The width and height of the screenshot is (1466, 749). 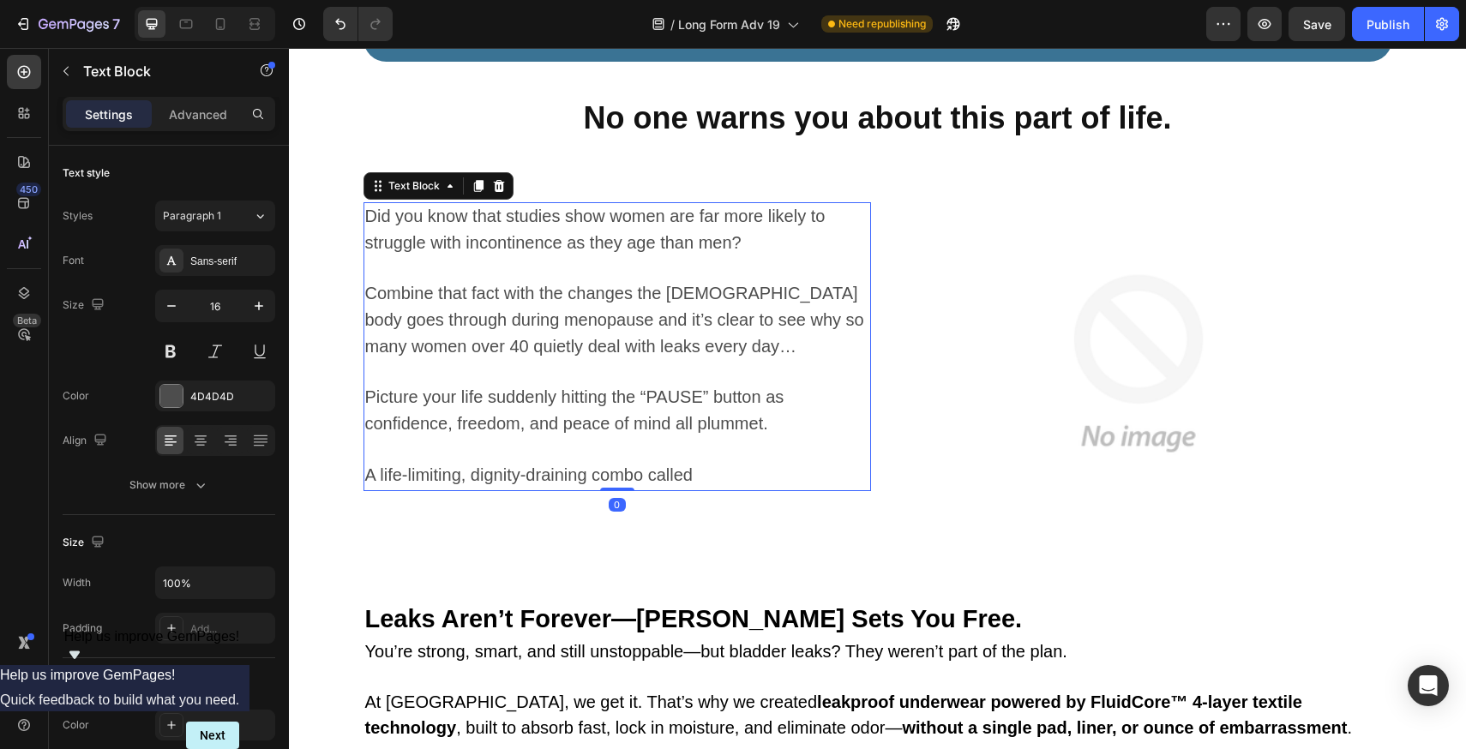 What do you see at coordinates (231, 397) in the screenshot?
I see `div: 4D4D4D` at bounding box center [231, 397].